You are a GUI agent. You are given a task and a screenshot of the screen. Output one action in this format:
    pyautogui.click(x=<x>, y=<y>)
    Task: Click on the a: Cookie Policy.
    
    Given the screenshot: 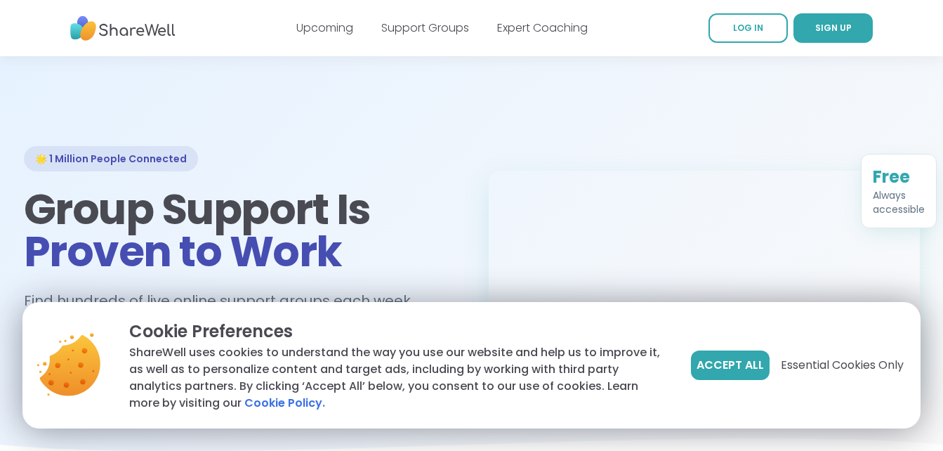 What is the action you would take?
    pyautogui.click(x=284, y=403)
    